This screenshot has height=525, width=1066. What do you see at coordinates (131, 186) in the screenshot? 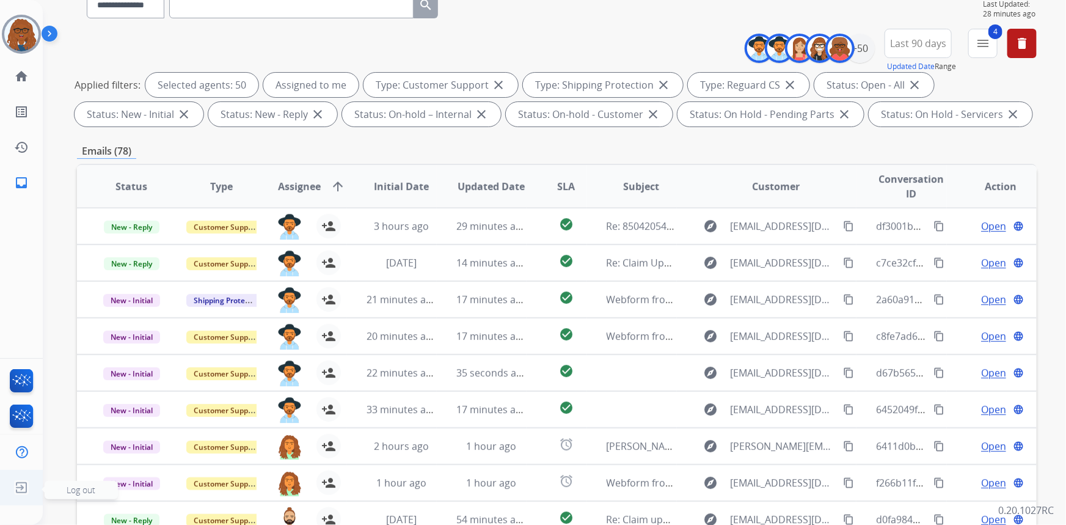
I see `span: Status` at bounding box center [131, 186].